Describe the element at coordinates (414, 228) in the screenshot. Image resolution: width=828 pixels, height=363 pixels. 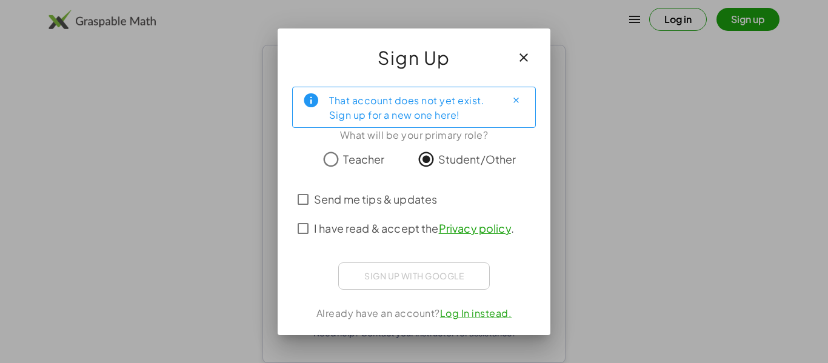
I see `span: I have read & accept the .` at that location.